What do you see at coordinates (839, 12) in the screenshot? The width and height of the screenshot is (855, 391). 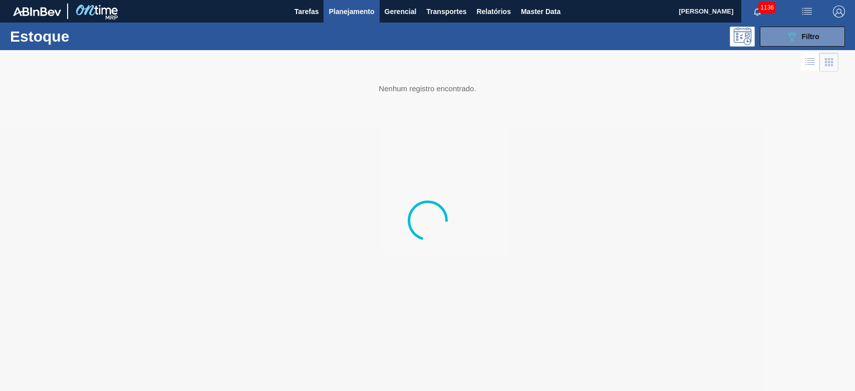 I see `img: Logout` at bounding box center [839, 12].